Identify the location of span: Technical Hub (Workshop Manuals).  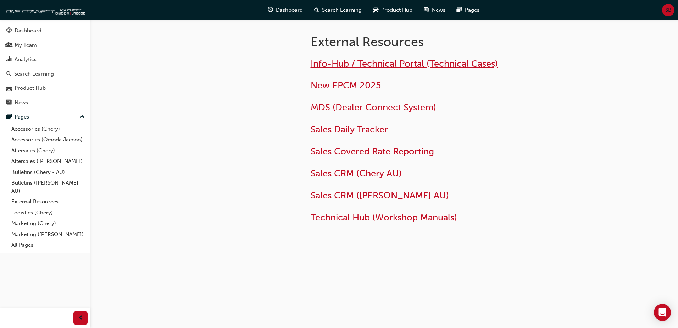
(384, 217).